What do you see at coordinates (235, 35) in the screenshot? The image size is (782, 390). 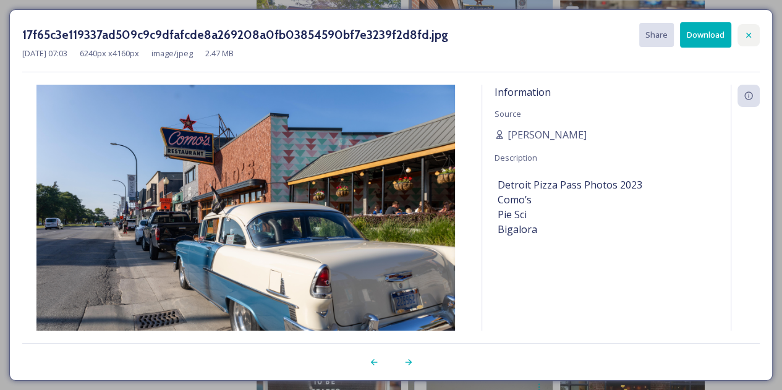 I see `h3: 17f65c3e119337ad509c9c9dfafcde8a269208a0fb03854590bf7e3239f2d8fd.jpg` at bounding box center [235, 35].